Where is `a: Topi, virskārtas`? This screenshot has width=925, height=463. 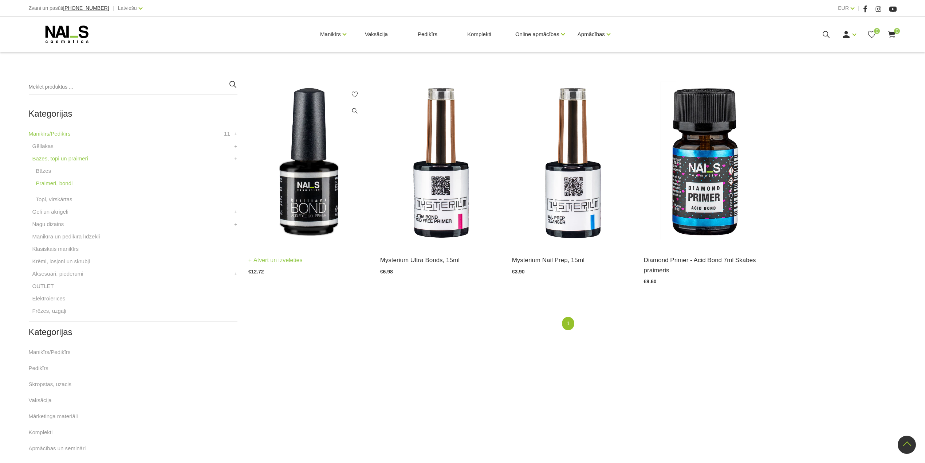
a: Topi, virskārtas is located at coordinates (54, 199).